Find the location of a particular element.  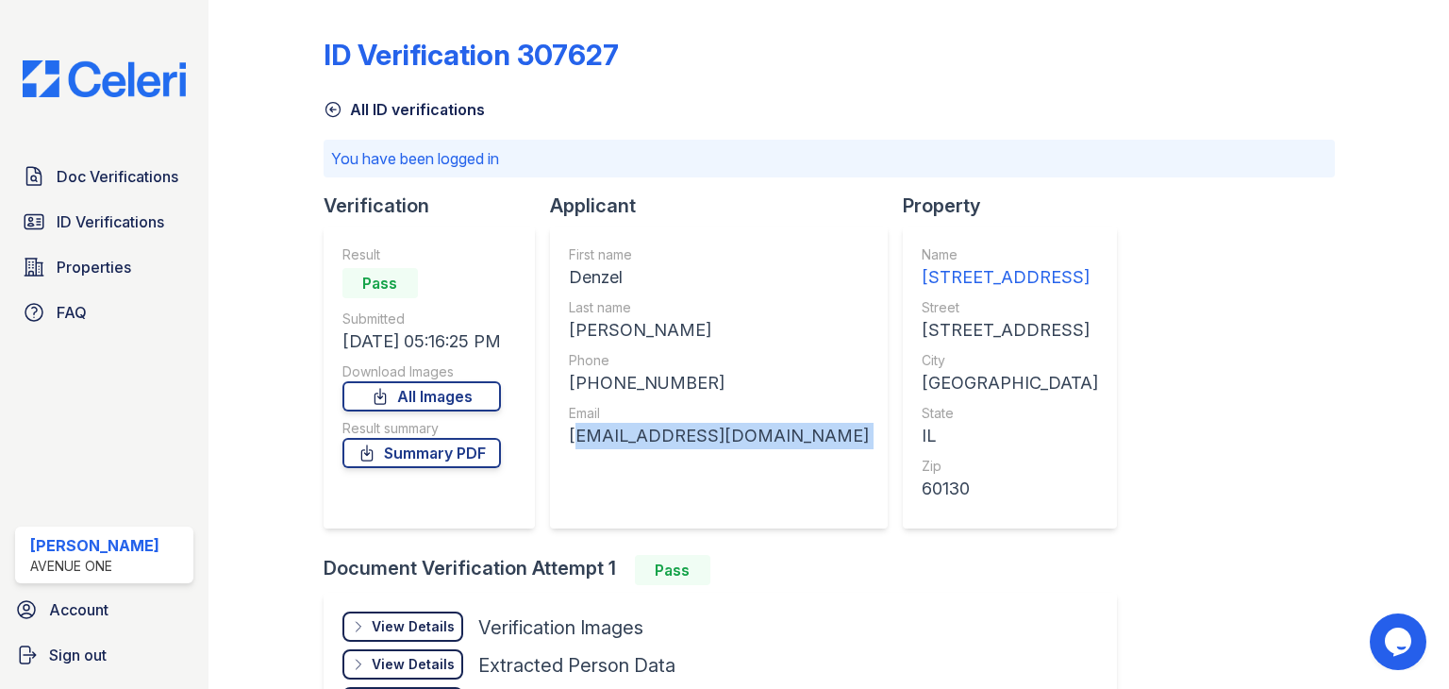

div: Extracted Person Data is located at coordinates (576, 665).